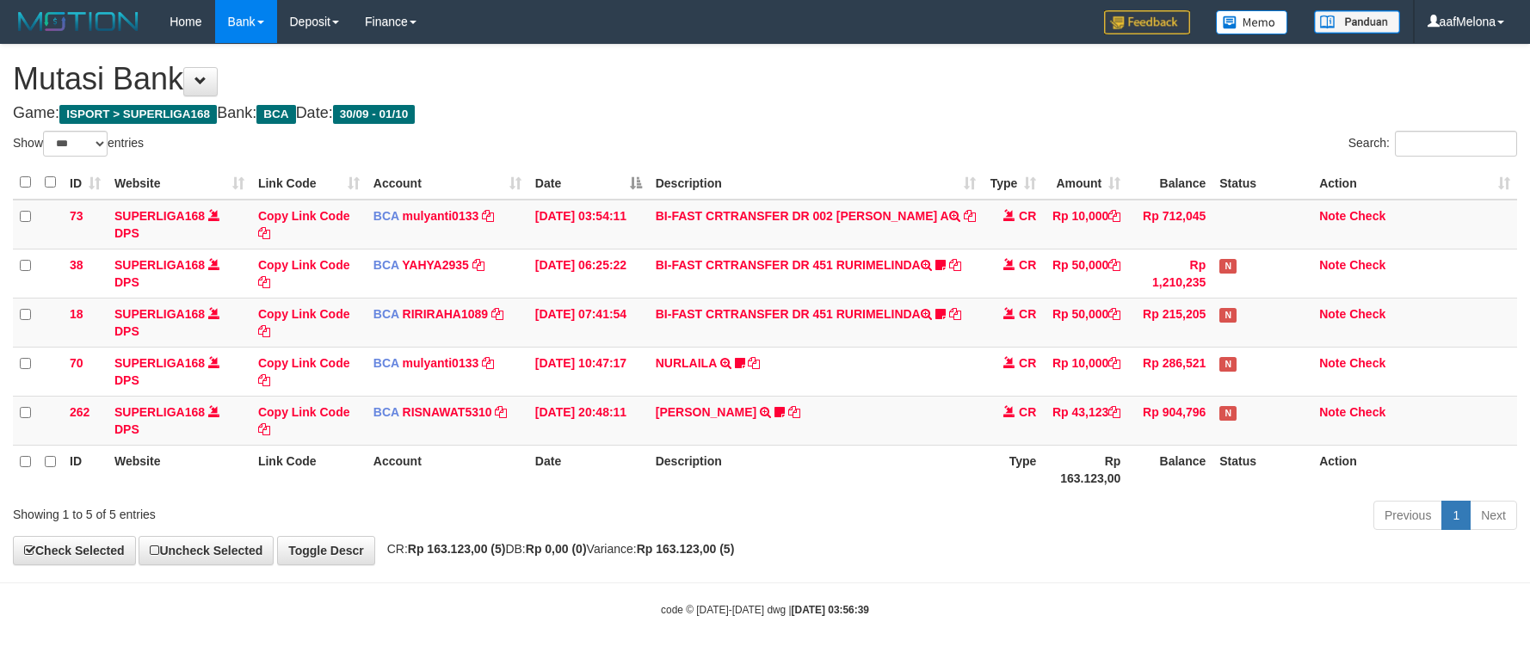 The height and width of the screenshot is (671, 1530). What do you see at coordinates (1415, 182) in the screenshot?
I see `th: Action: activate to sort column ascending` at bounding box center [1415, 182].